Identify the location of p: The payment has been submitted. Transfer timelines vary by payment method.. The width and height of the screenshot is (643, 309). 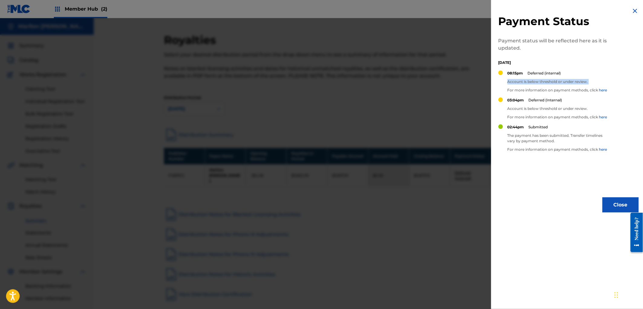
(559, 138).